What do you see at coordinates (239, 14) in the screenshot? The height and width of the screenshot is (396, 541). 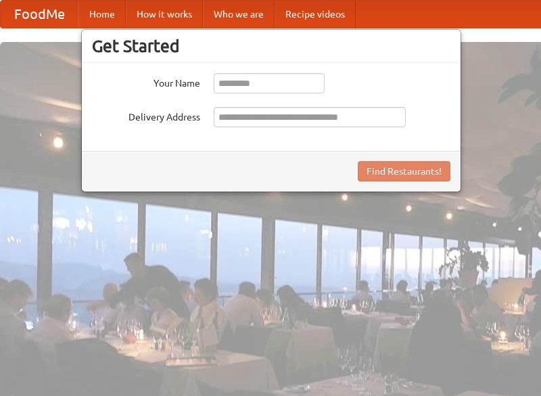 I see `a: Who we are` at bounding box center [239, 14].